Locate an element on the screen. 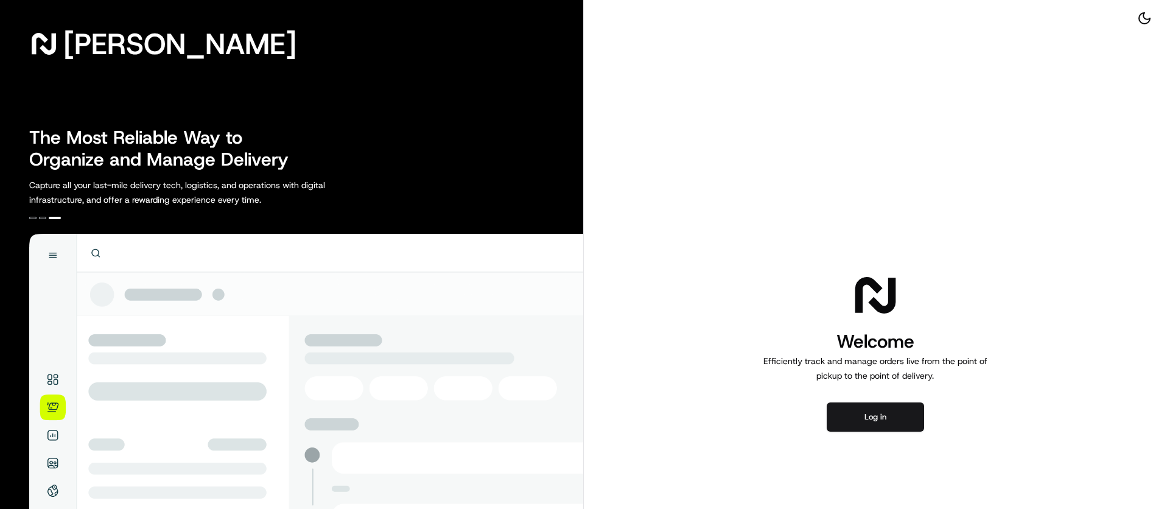 Image resolution: width=1167 pixels, height=509 pixels. p: Efficiently track and manage orders live from the point of pickup to the point of delivery. is located at coordinates (876, 368).